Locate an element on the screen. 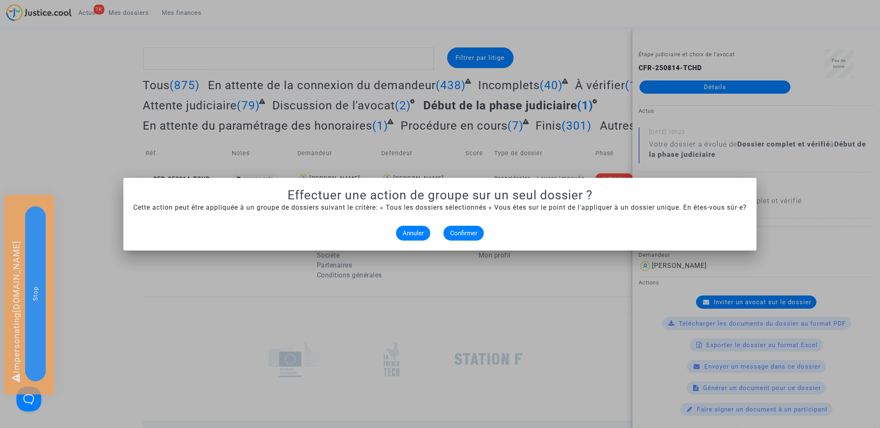 The height and width of the screenshot is (428, 880). button: Confirmer is located at coordinates (464, 233).